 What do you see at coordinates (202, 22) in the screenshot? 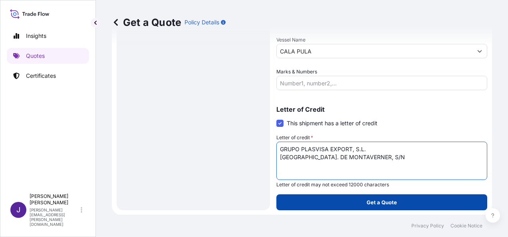
I see `p: Policy Details` at bounding box center [202, 22].